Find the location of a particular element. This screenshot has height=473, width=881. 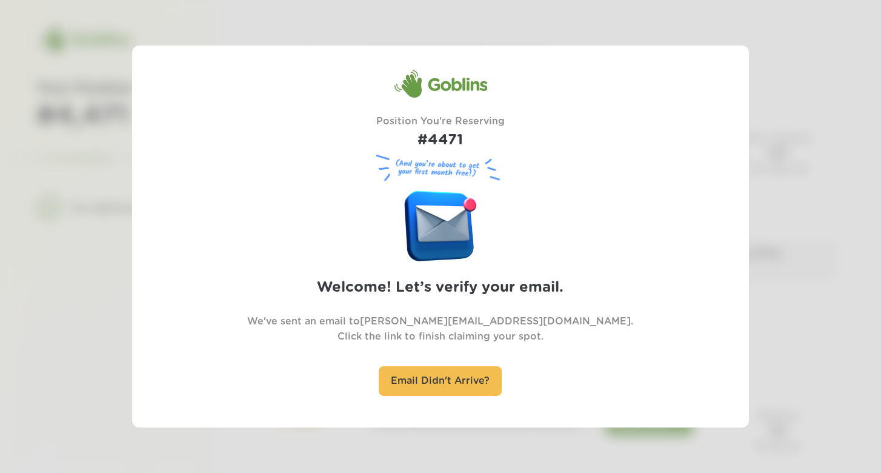

h2: Welcome! Let’s verify your email. is located at coordinates (440, 287).